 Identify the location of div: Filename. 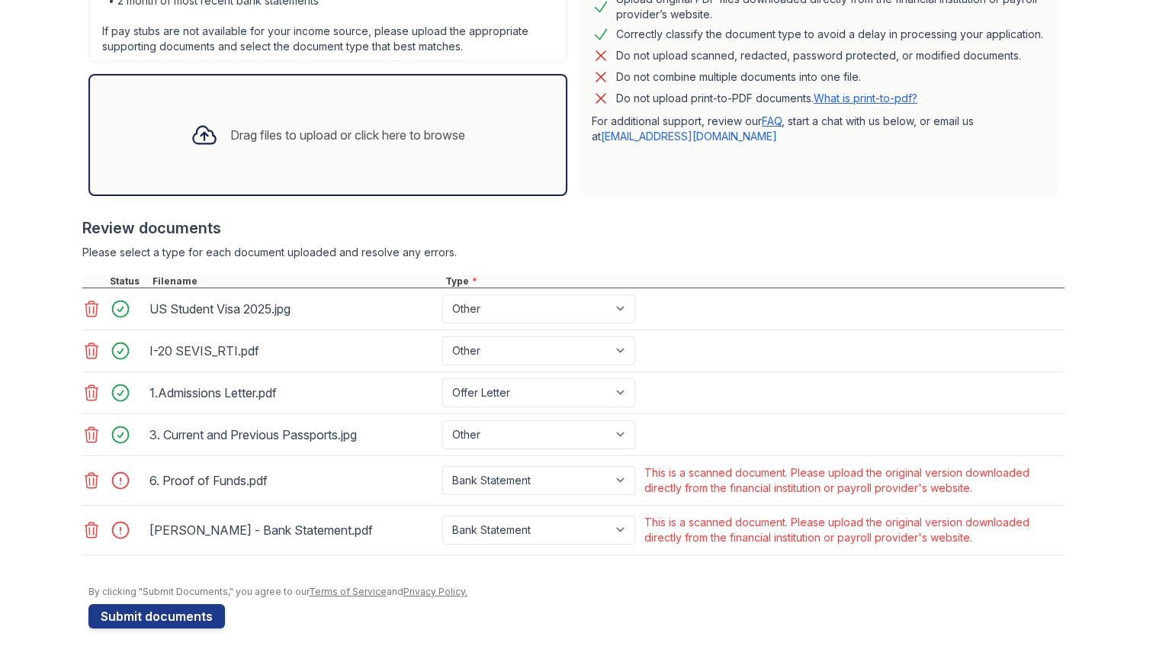
(296, 281).